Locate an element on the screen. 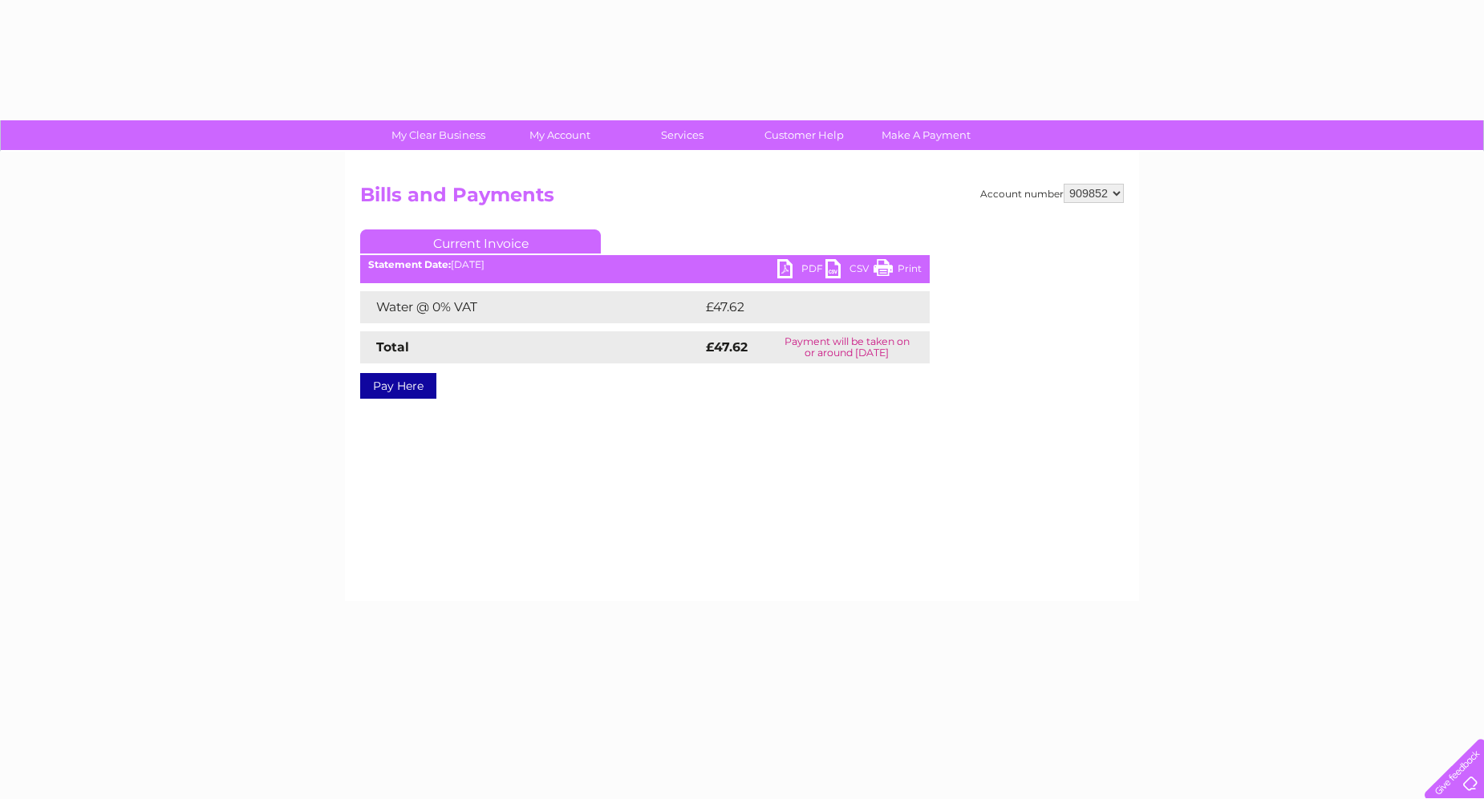  strong: £47.62 is located at coordinates (727, 347).